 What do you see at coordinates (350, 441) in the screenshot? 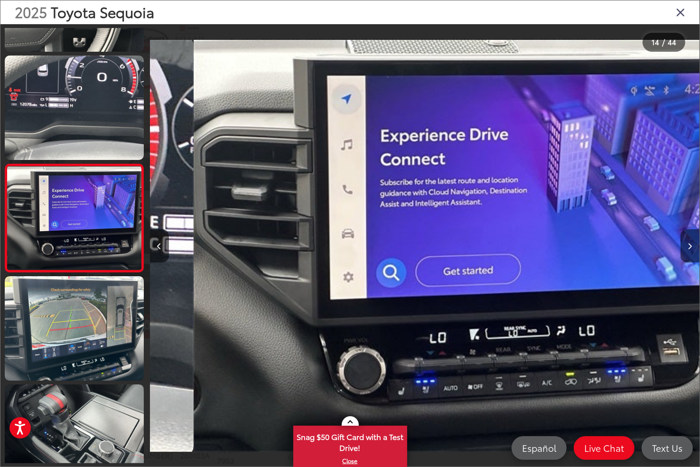
I see `span: Snag $50 Gift Card with a Test Drive!` at bounding box center [350, 441].